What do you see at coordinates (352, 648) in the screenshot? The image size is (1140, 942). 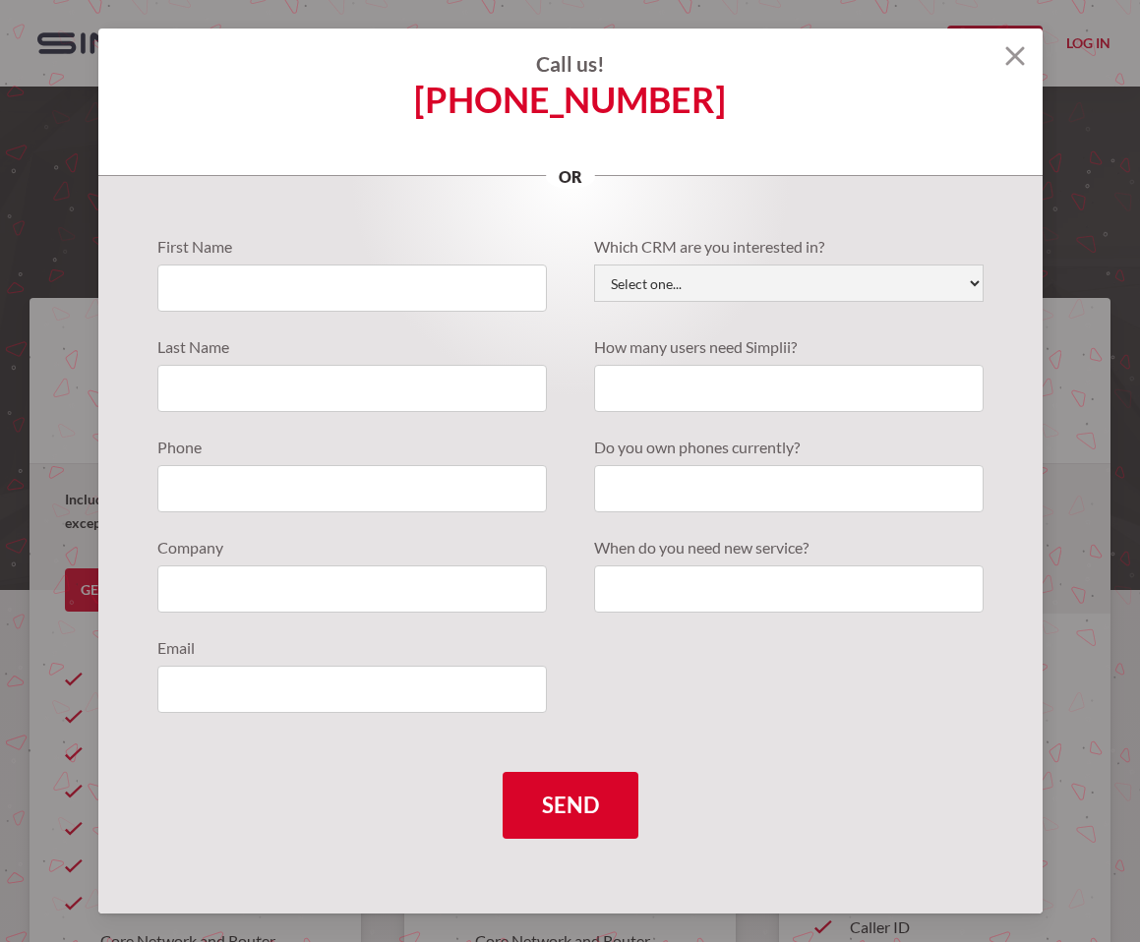 I see `label: Email` at bounding box center [352, 648].